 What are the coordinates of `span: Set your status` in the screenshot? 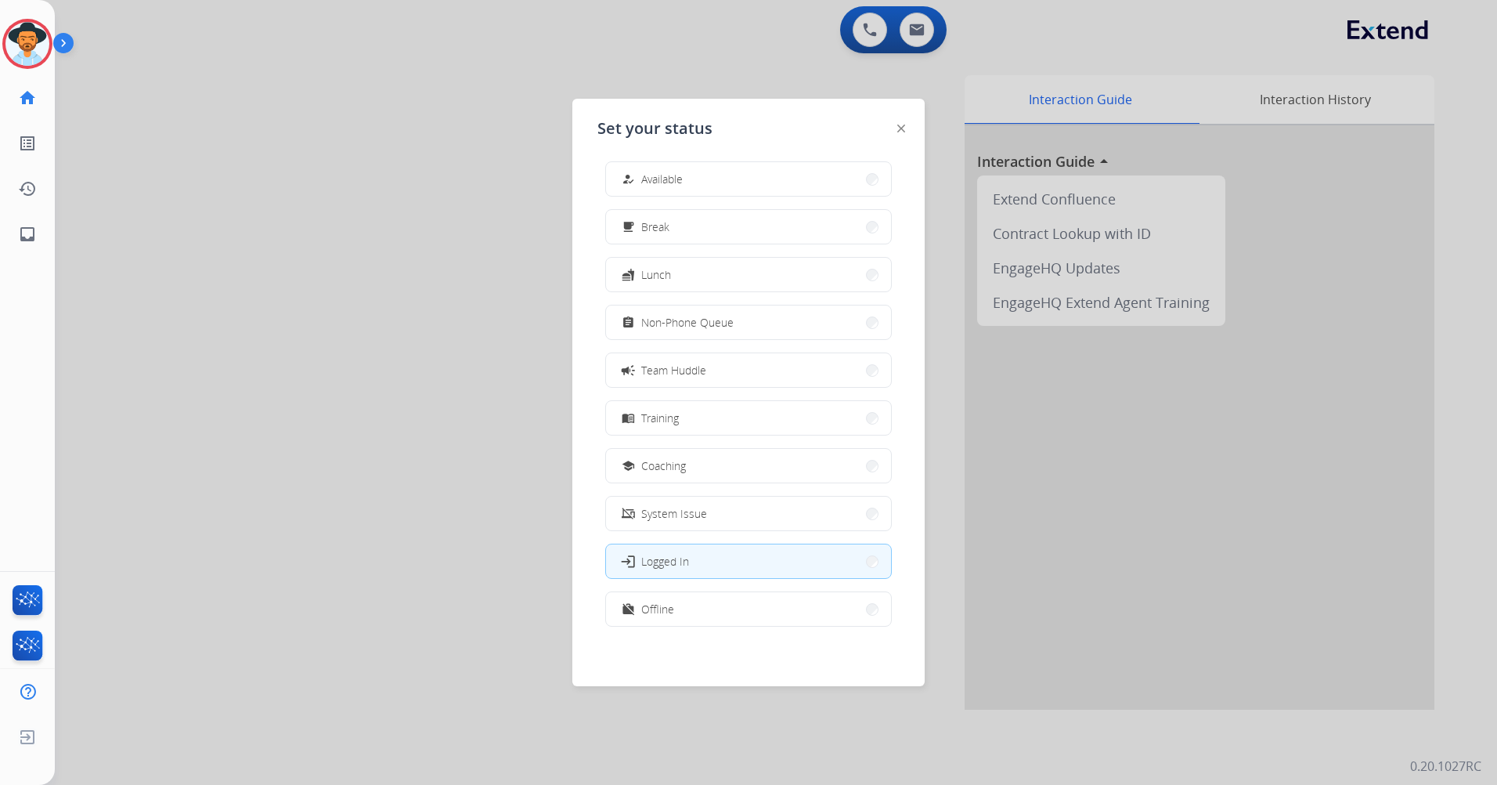 It's located at (655, 128).